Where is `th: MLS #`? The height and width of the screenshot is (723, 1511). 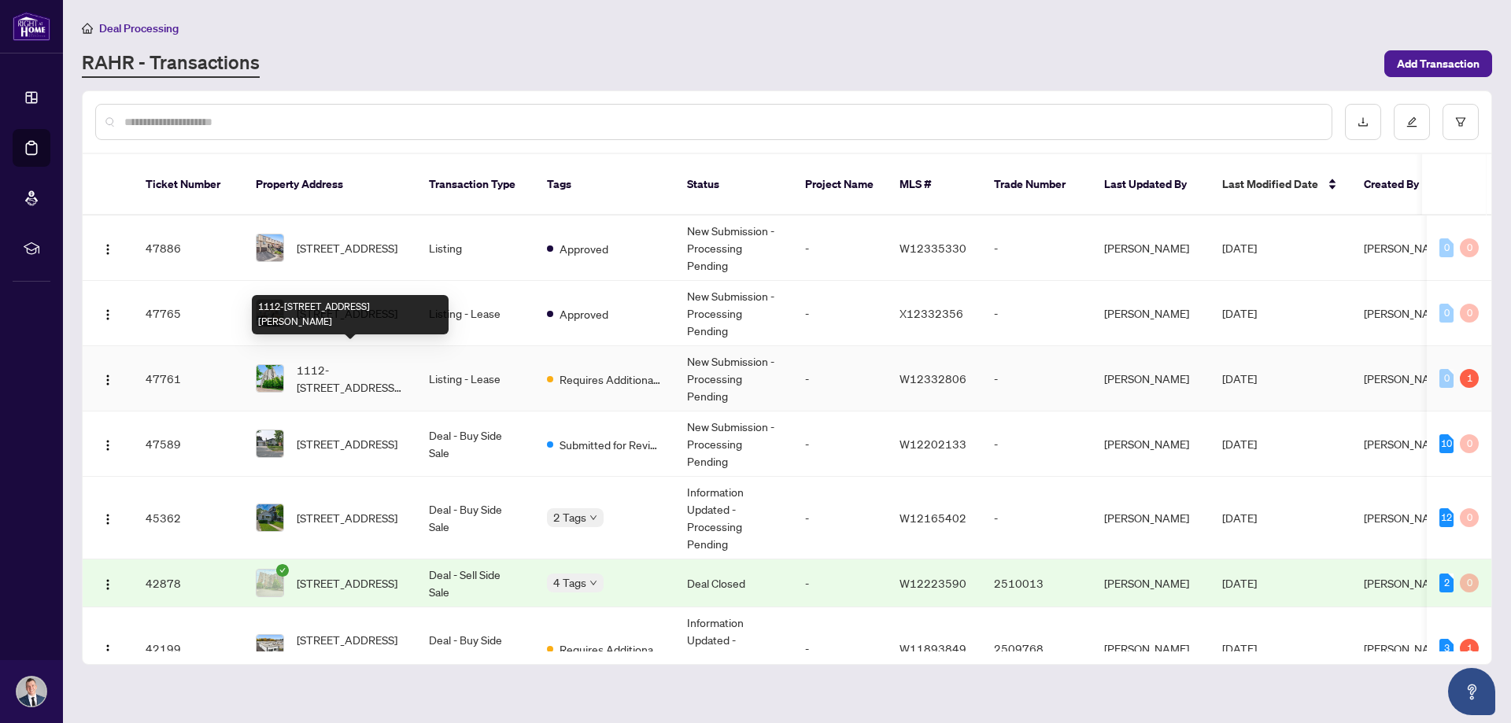
th: MLS # is located at coordinates (934, 185).